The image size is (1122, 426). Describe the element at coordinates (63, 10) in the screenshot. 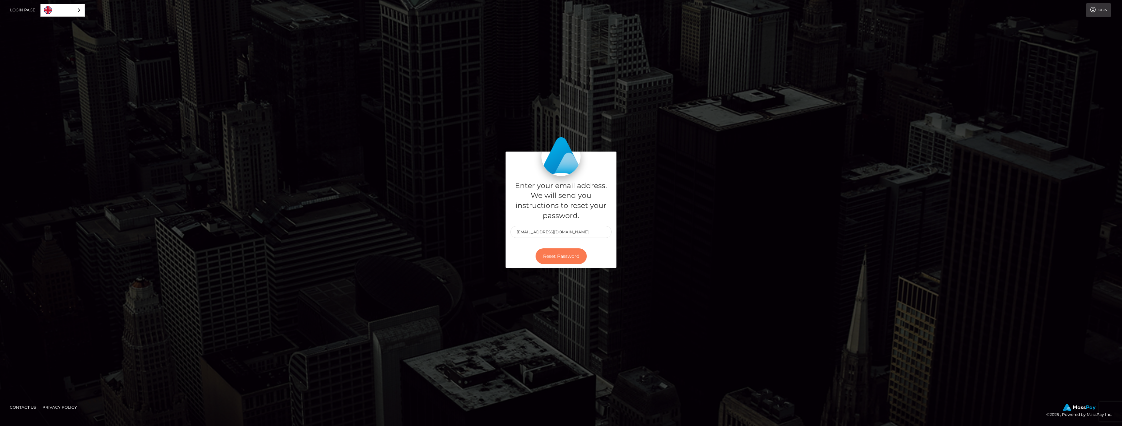

I see `div: Language` at that location.